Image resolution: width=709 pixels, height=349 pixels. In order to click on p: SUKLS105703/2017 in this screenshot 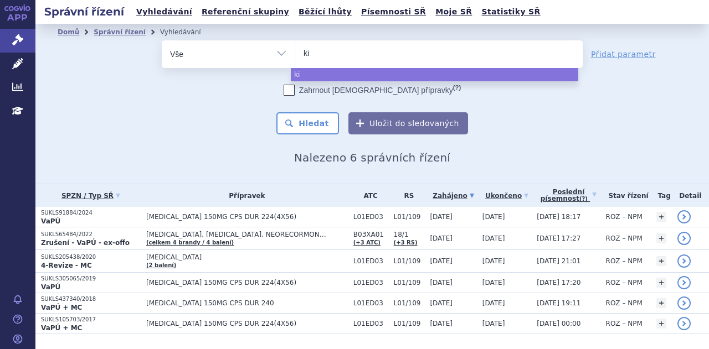, I will do `click(91, 320)`.